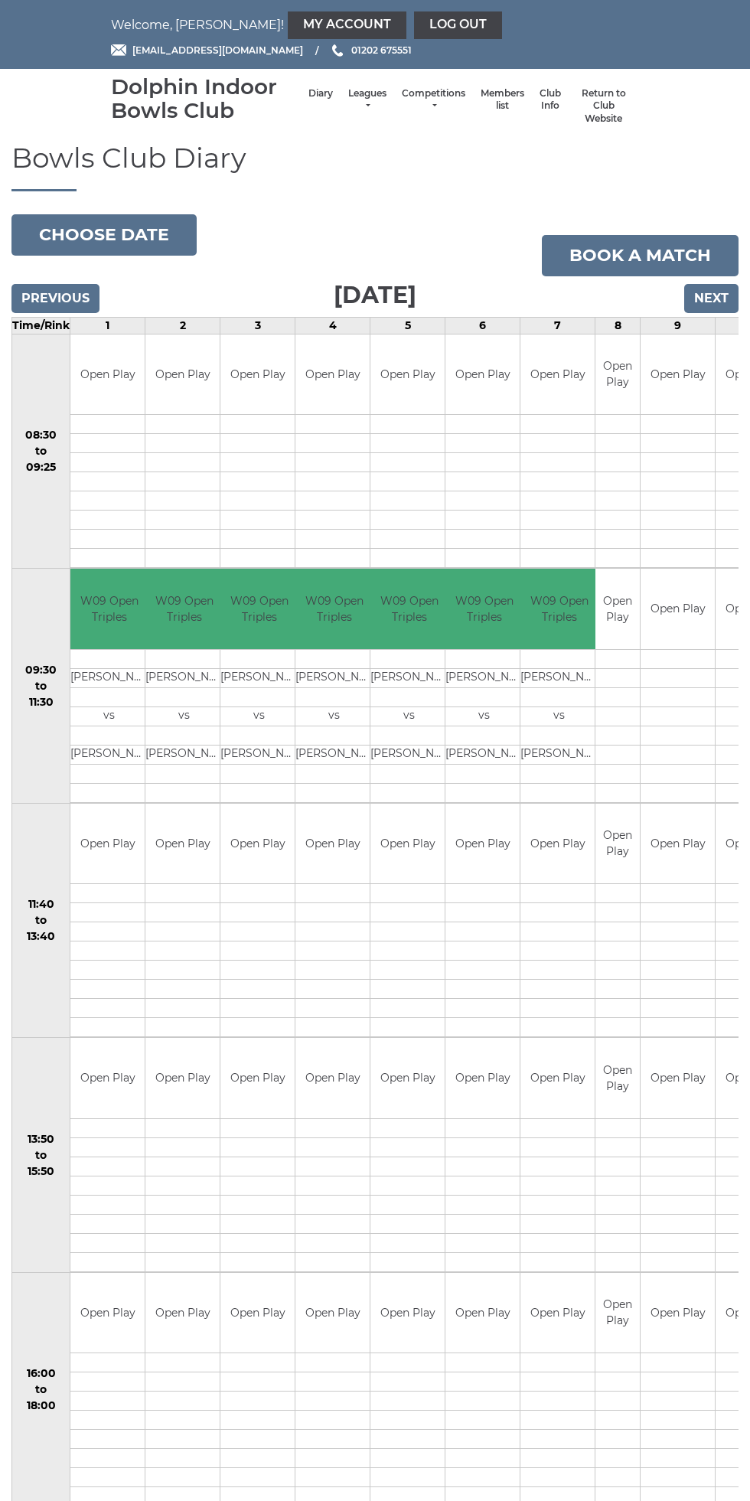  I want to click on a: Return to Club Website, so click(604, 106).